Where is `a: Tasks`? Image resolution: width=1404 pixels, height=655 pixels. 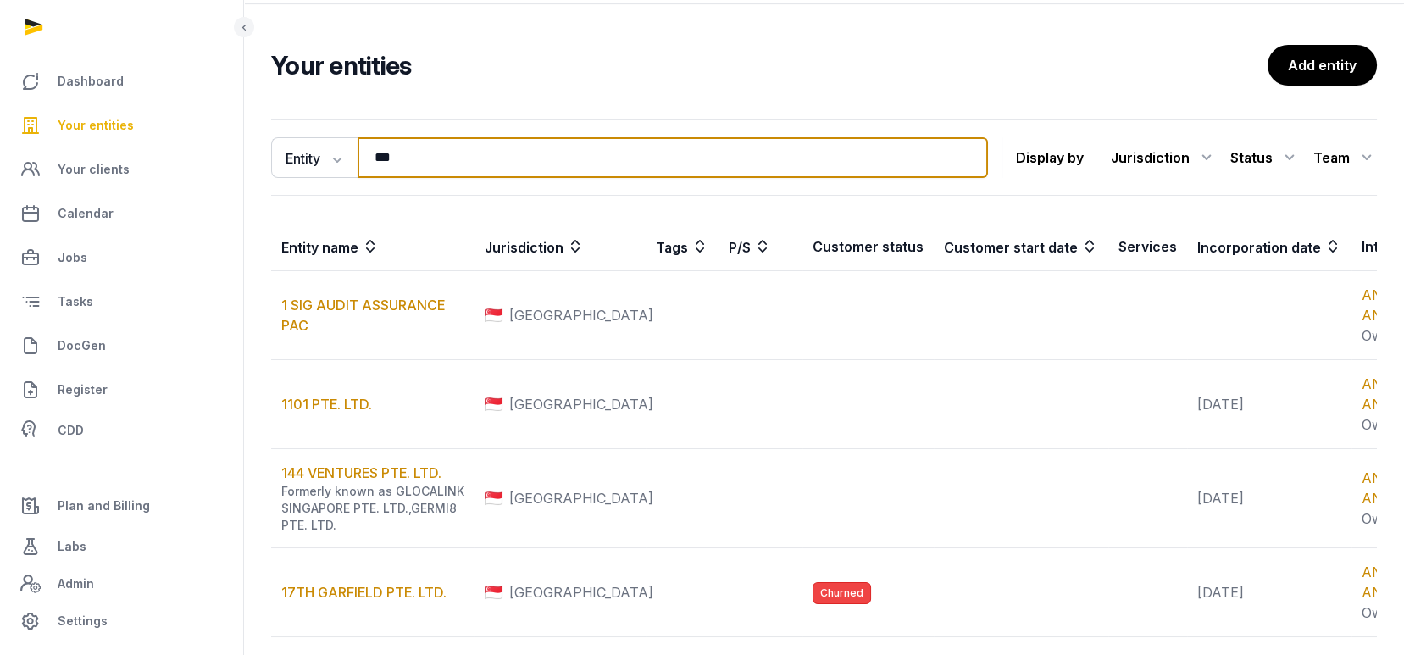 a: Tasks is located at coordinates (121, 302).